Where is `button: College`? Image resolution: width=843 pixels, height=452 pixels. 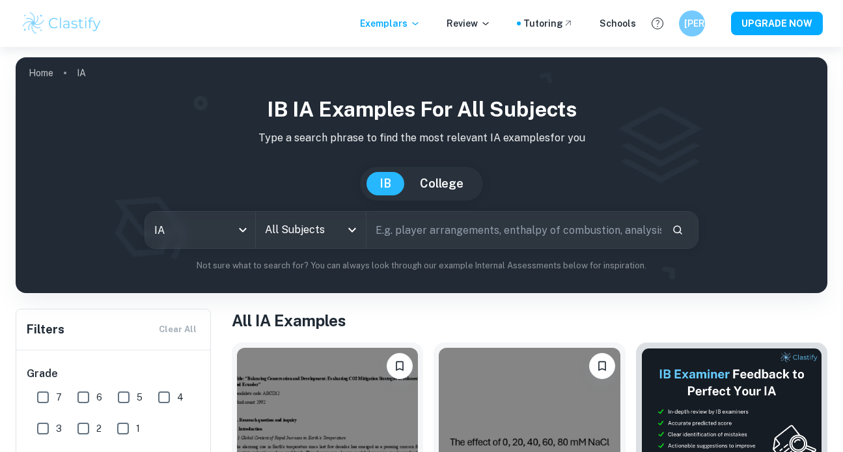 button: College is located at coordinates (442, 184).